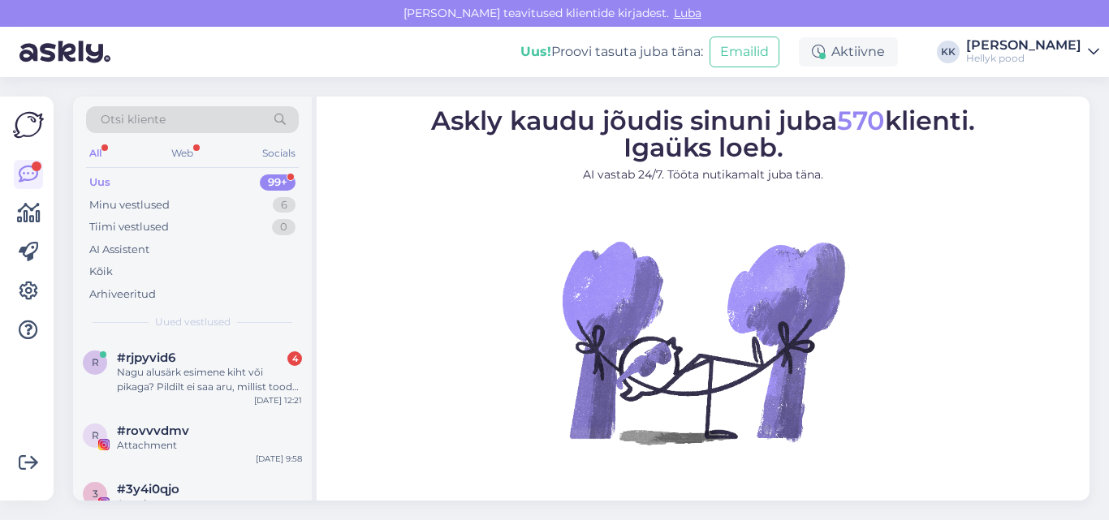  Describe the element at coordinates (146, 358) in the screenshot. I see `span: #rjpyvid6` at that location.